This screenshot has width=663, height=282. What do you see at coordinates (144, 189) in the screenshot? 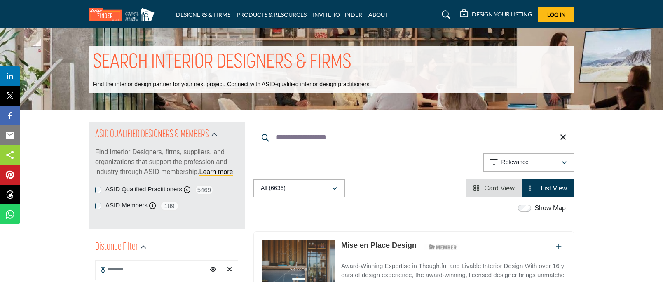
I see `label: ASID Qualified Practitioners` at bounding box center [144, 189].